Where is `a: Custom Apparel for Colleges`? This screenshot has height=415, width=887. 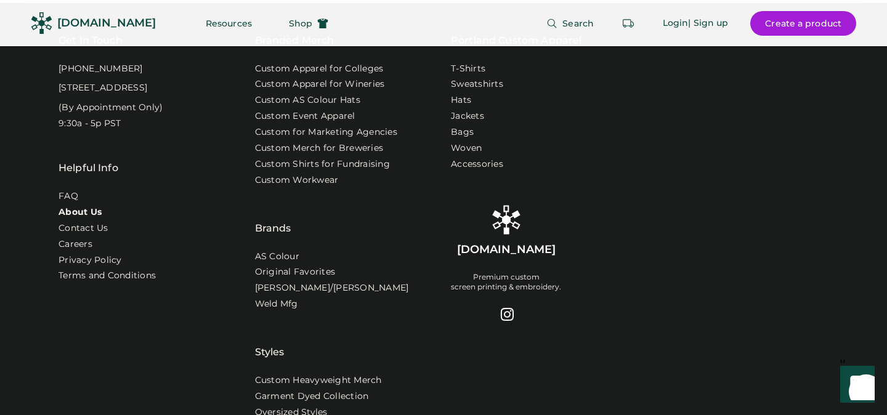 a: Custom Apparel for Colleges is located at coordinates (319, 69).